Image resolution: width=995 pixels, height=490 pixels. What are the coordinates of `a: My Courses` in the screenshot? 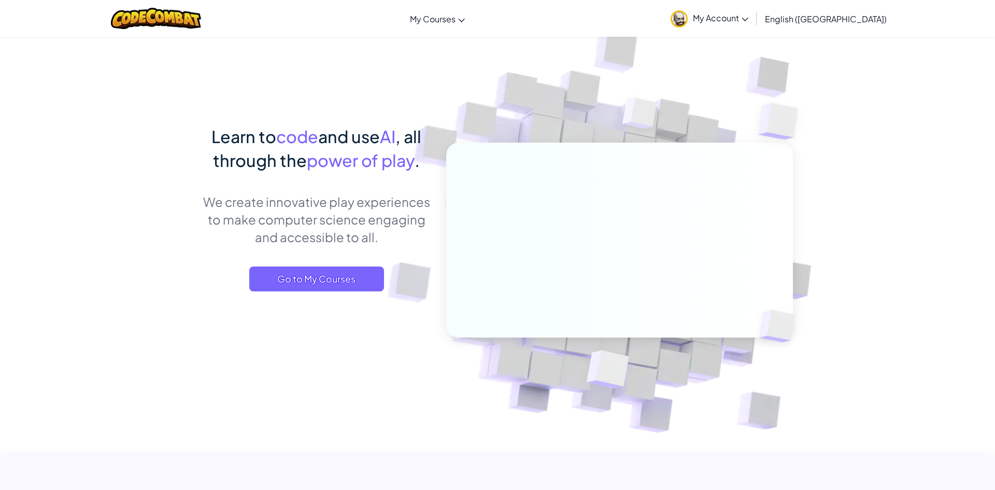 It's located at (437, 19).